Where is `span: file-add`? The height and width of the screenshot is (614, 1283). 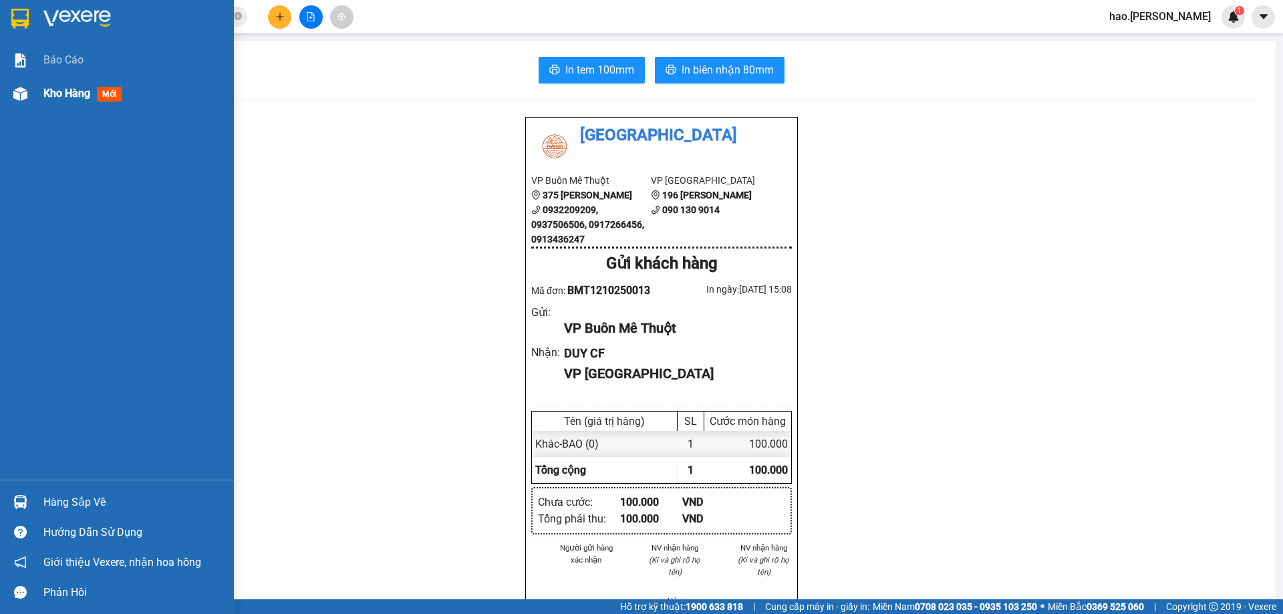
span: file-add is located at coordinates (311, 17).